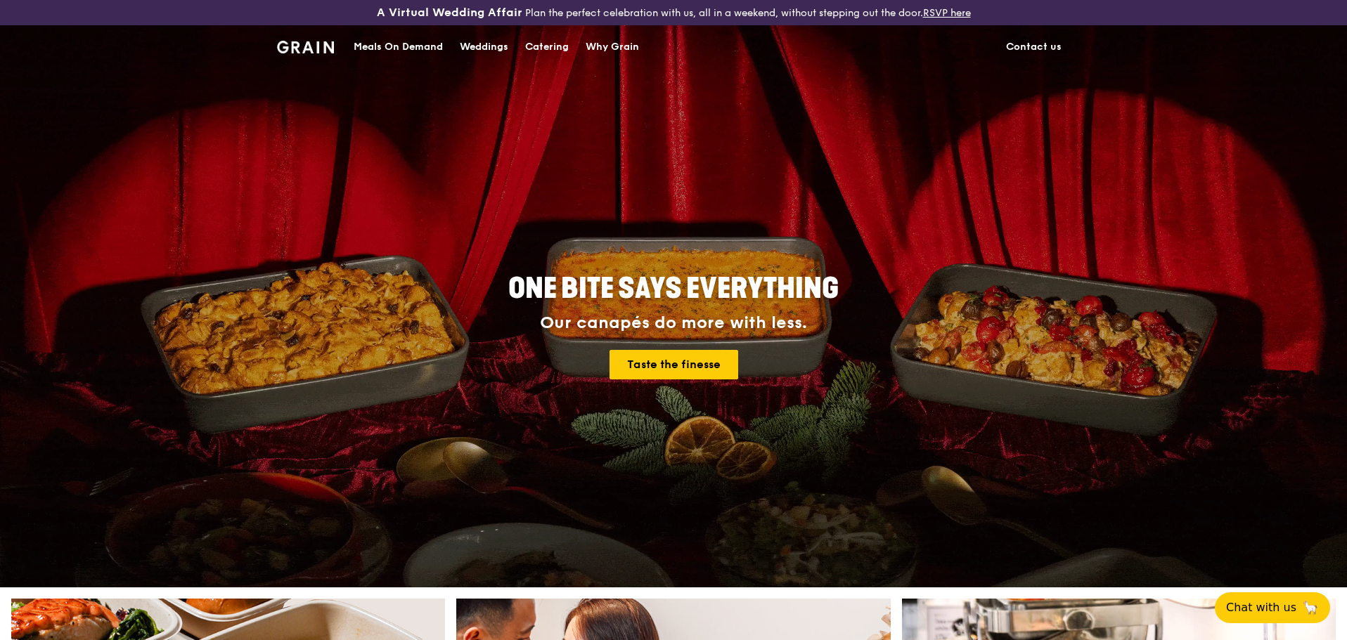 Image resolution: width=1347 pixels, height=640 pixels. I want to click on div: Catering, so click(547, 47).